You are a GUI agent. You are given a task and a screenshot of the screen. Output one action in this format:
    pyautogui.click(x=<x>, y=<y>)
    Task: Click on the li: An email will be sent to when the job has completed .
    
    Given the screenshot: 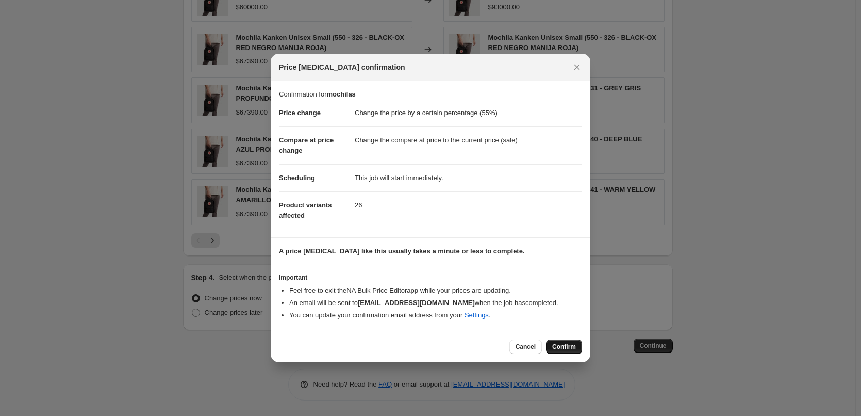 What is the action you would take?
    pyautogui.click(x=436, y=303)
    